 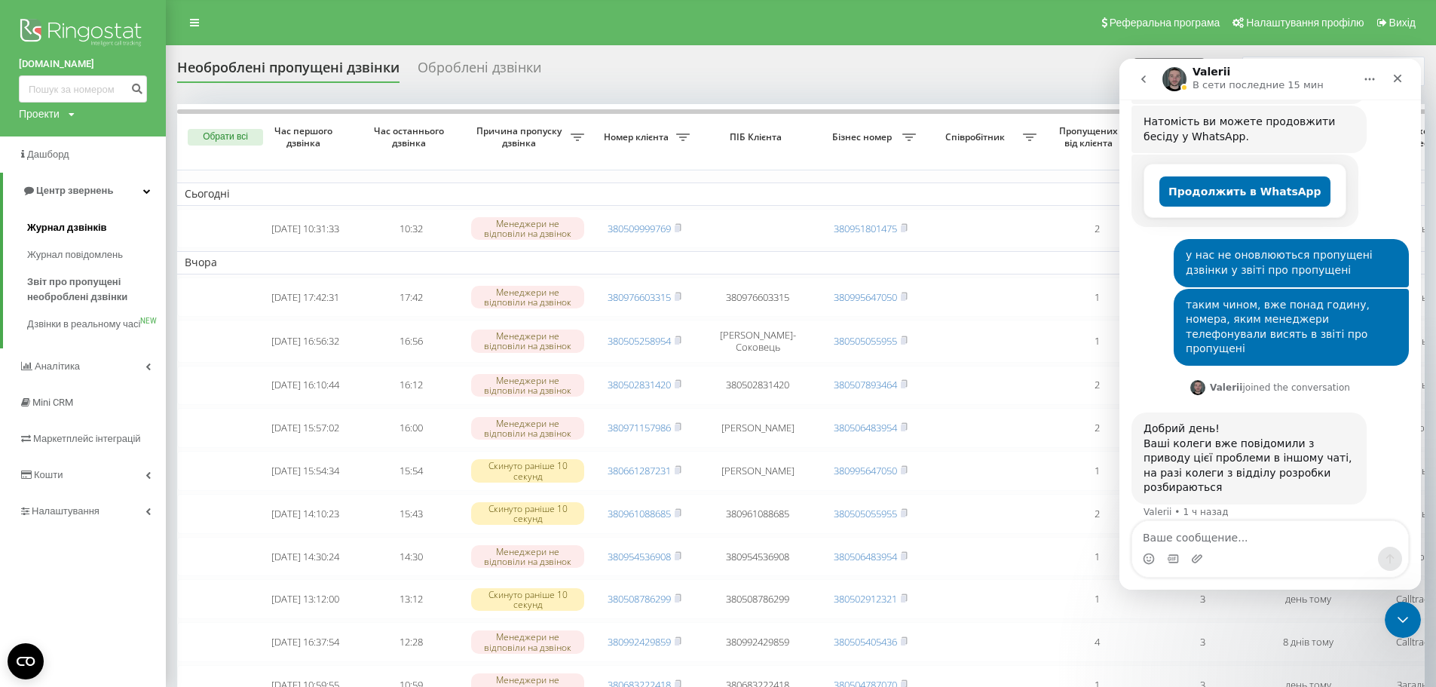 I want to click on a: 380505405436, so click(x=865, y=642).